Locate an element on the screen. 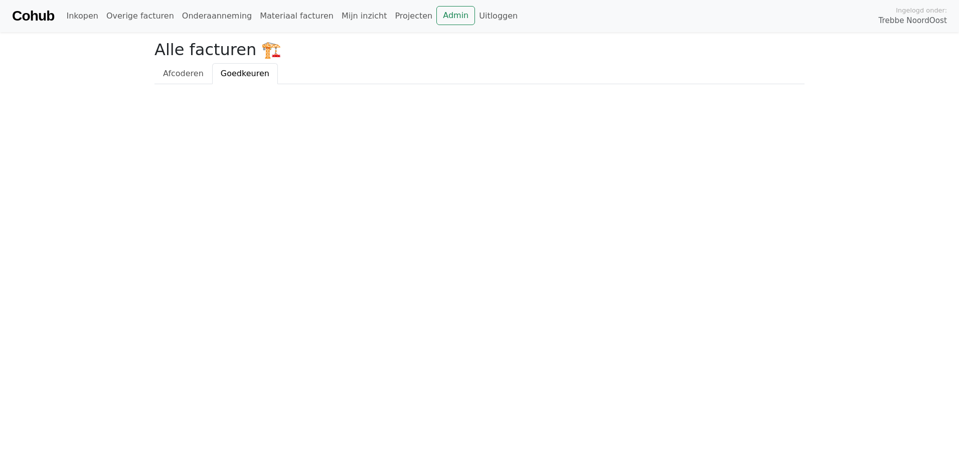 Image resolution: width=959 pixels, height=463 pixels. a: Uitloggen is located at coordinates (498, 16).